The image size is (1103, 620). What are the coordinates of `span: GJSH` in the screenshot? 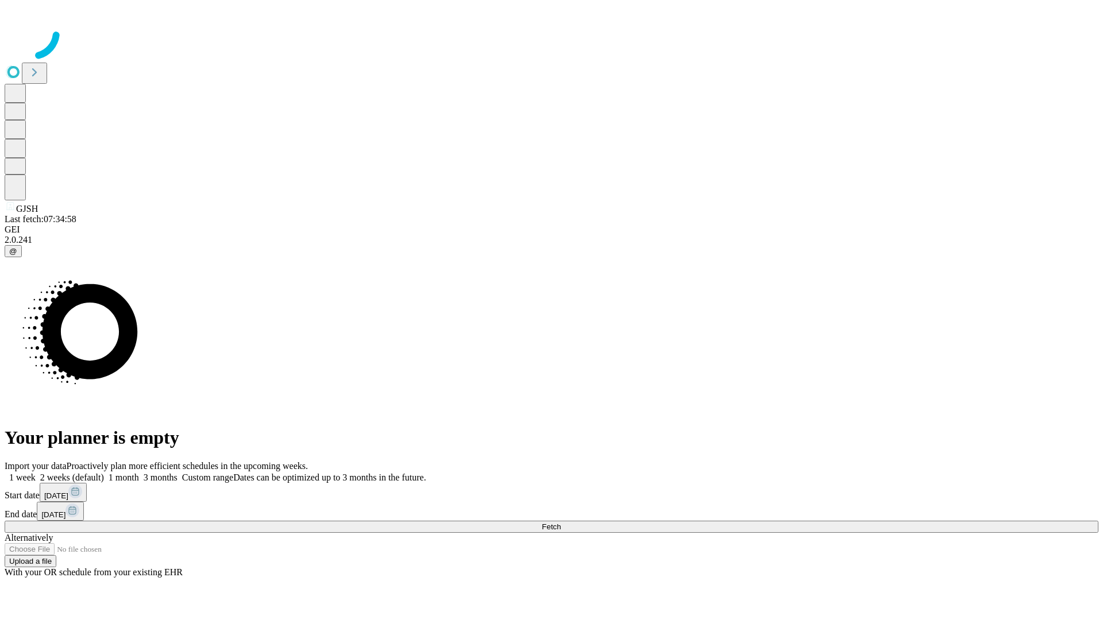 It's located at (27, 208).